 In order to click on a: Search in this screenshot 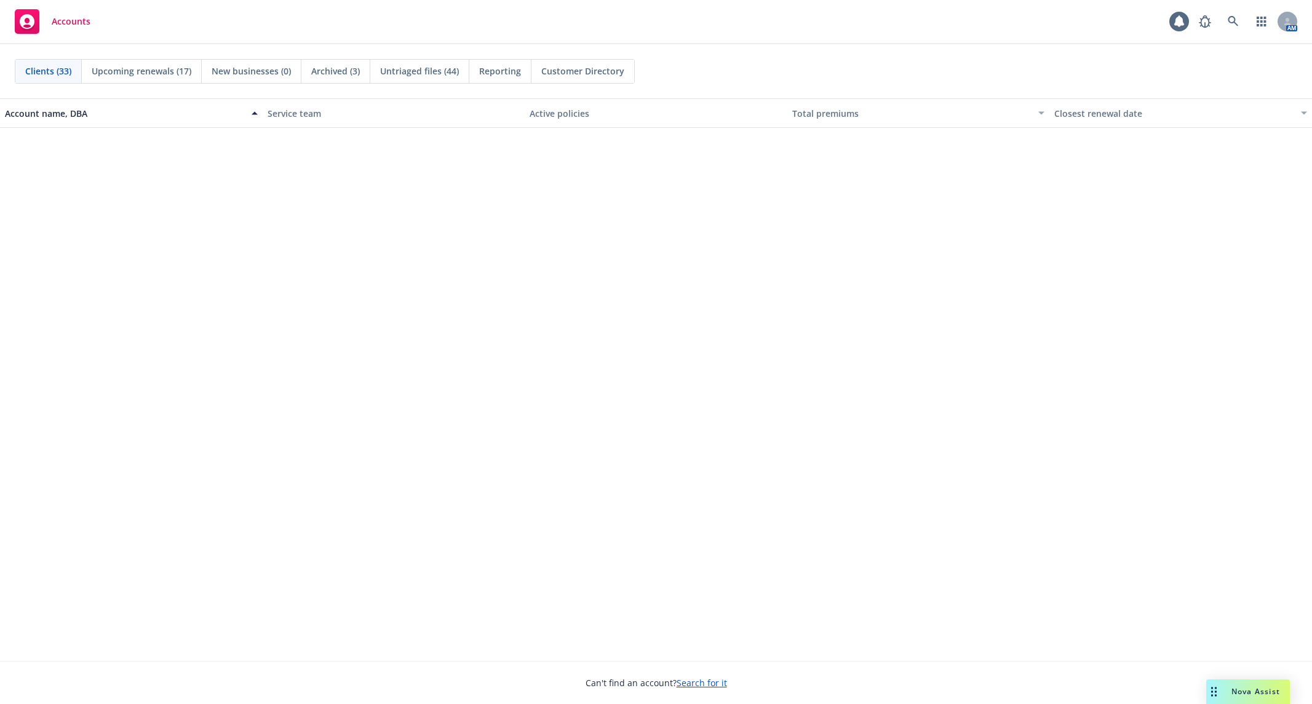, I will do `click(1234, 22)`.